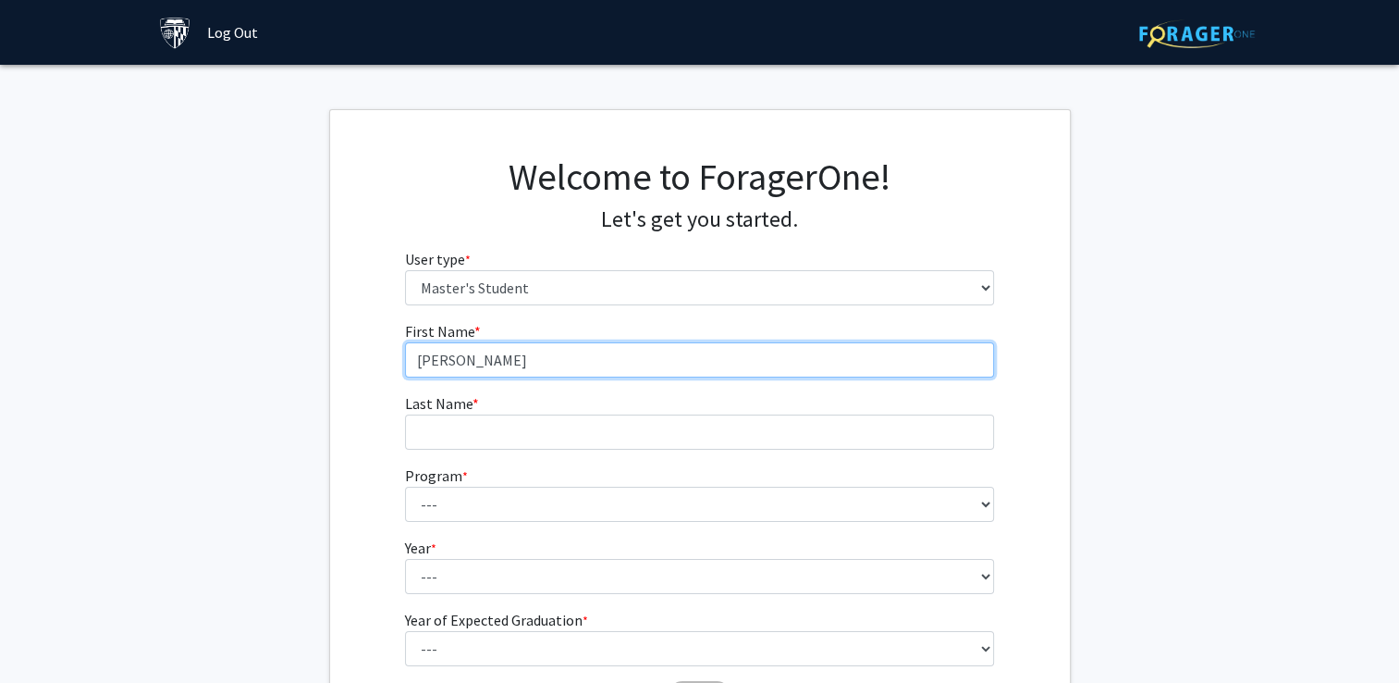 This screenshot has height=683, width=1399. What do you see at coordinates (437, 475) in the screenshot?
I see `label: Program` at bounding box center [437, 475].